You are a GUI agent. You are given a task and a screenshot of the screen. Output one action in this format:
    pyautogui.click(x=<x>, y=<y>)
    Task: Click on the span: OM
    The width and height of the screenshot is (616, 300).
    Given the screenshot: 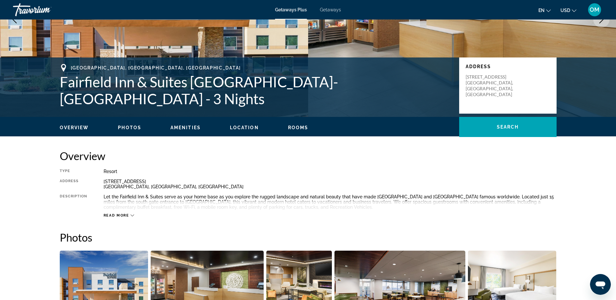 What is the action you would take?
    pyautogui.click(x=594, y=10)
    